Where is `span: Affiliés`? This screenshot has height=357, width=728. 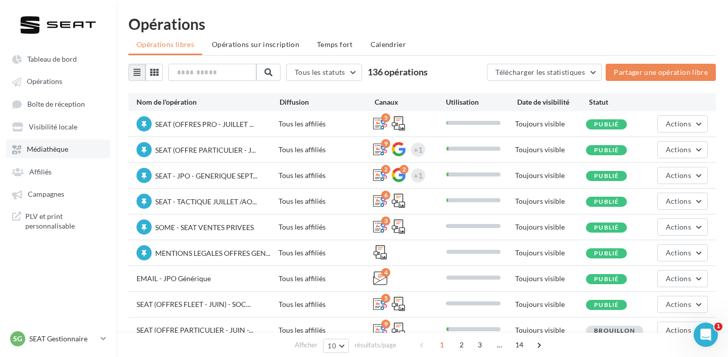
span: Affiliés is located at coordinates (40, 171).